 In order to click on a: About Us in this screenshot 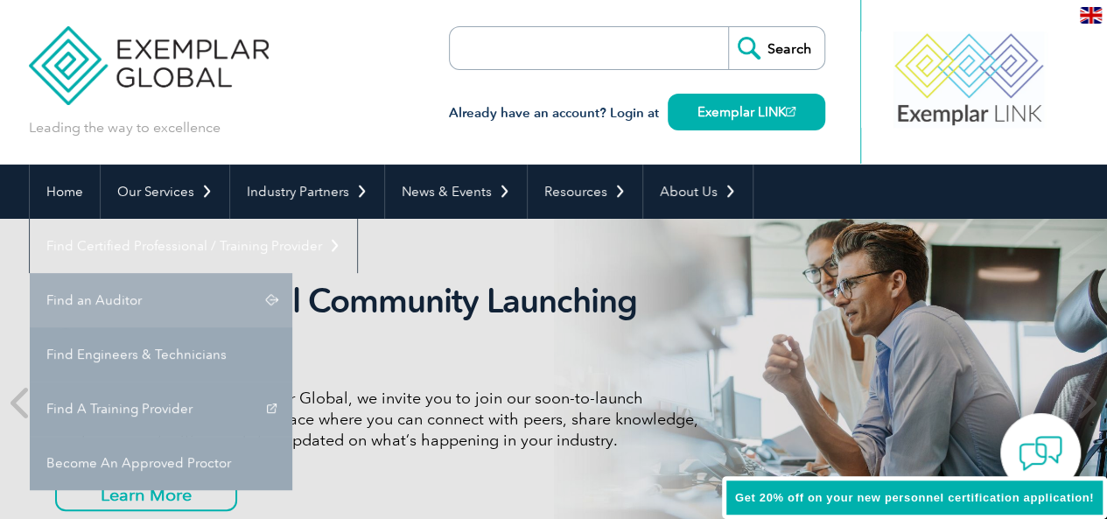, I will do `click(697, 192)`.